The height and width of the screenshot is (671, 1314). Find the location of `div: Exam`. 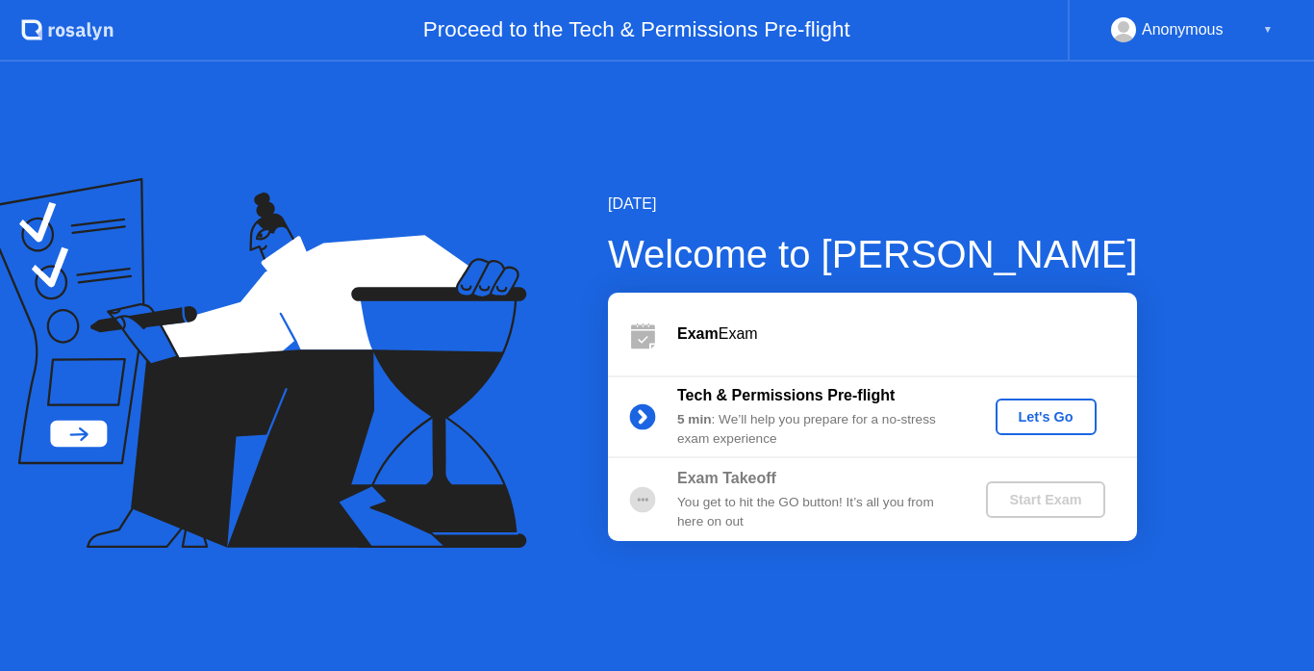

div: Exam is located at coordinates (907, 334).